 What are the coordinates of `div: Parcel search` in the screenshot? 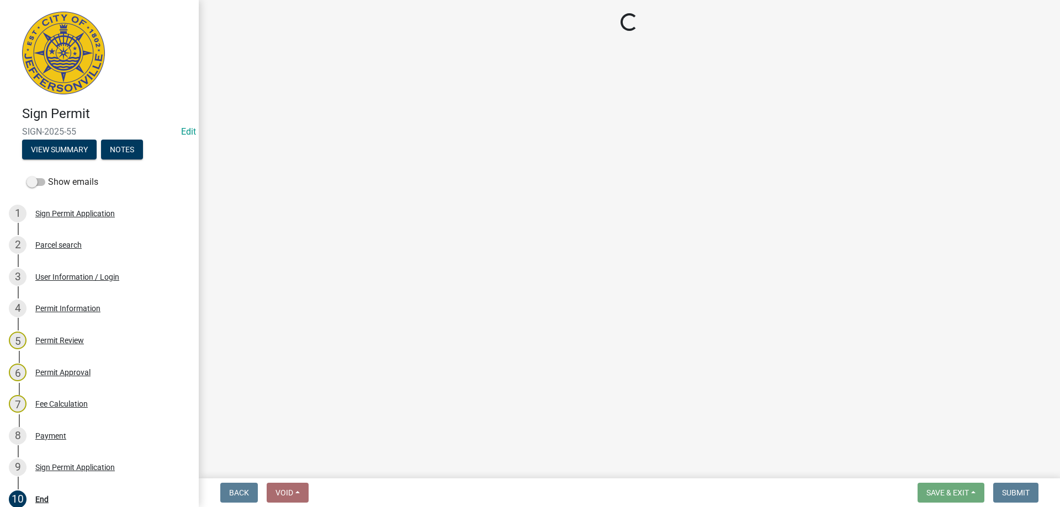 It's located at (59, 245).